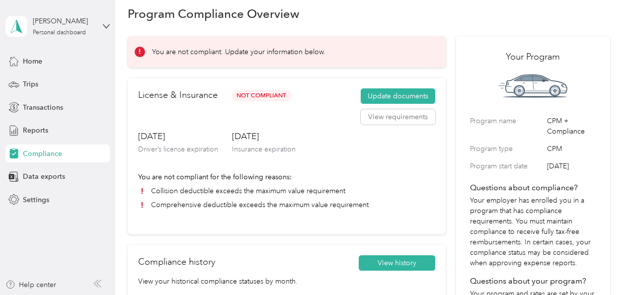 The image size is (627, 295). What do you see at coordinates (286, 281) in the screenshot?
I see `p: View your historical compliance statuses by month.` at bounding box center [286, 281].